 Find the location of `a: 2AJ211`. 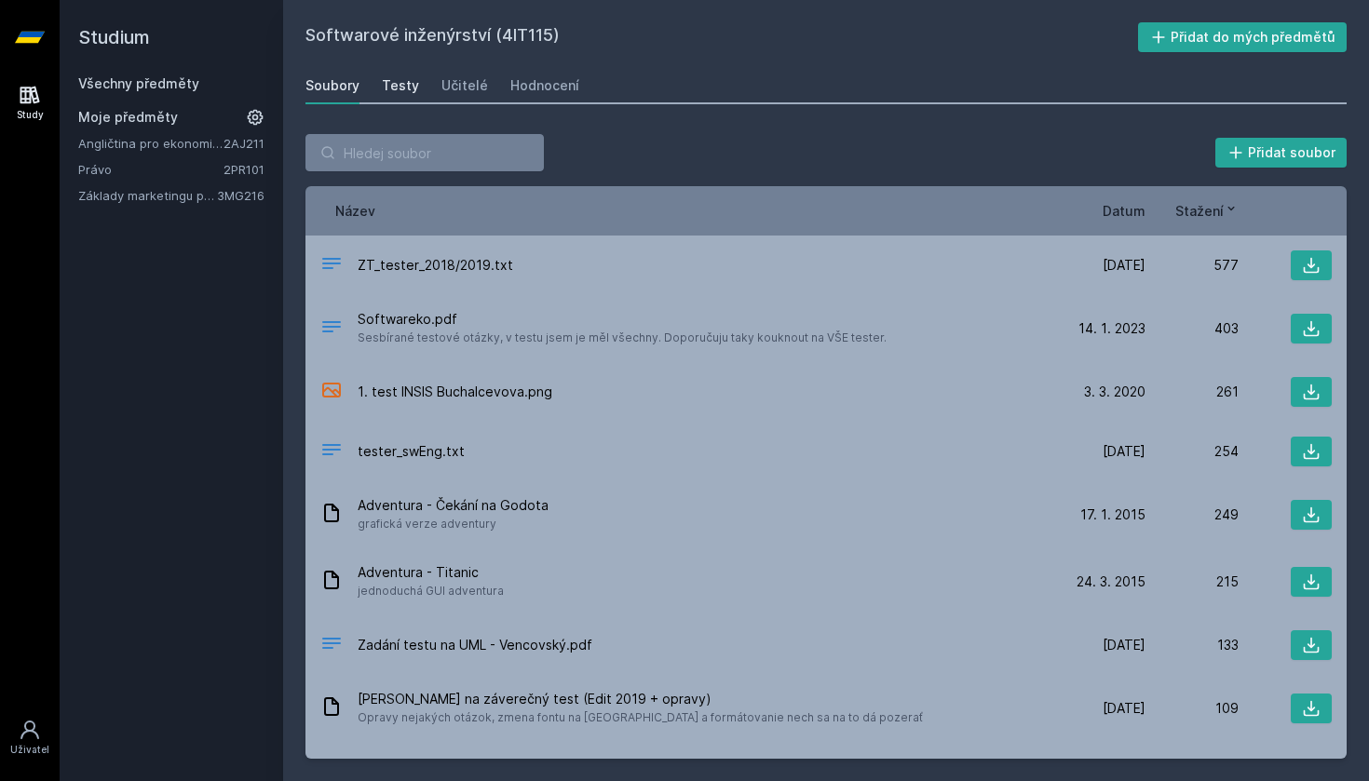

a: 2AJ211 is located at coordinates (244, 143).